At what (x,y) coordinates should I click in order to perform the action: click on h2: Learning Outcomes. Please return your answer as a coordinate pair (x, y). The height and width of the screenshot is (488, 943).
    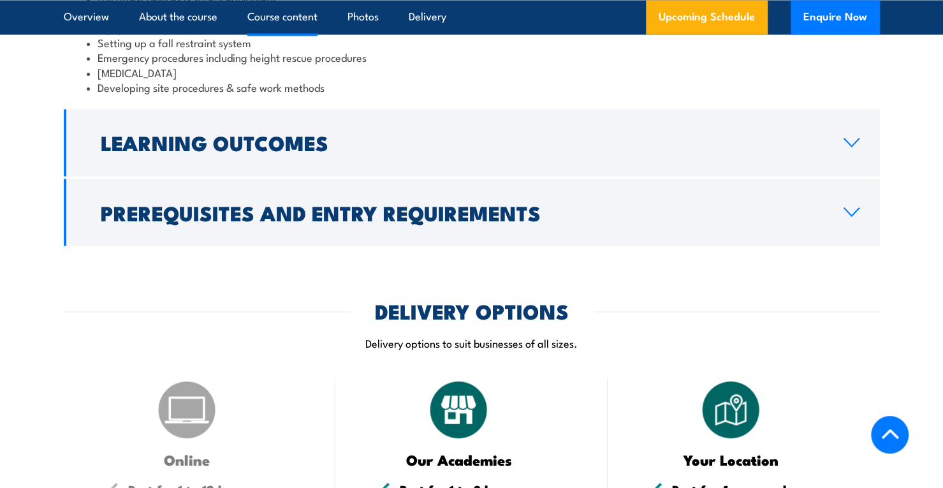
    Looking at the image, I should click on (462, 142).